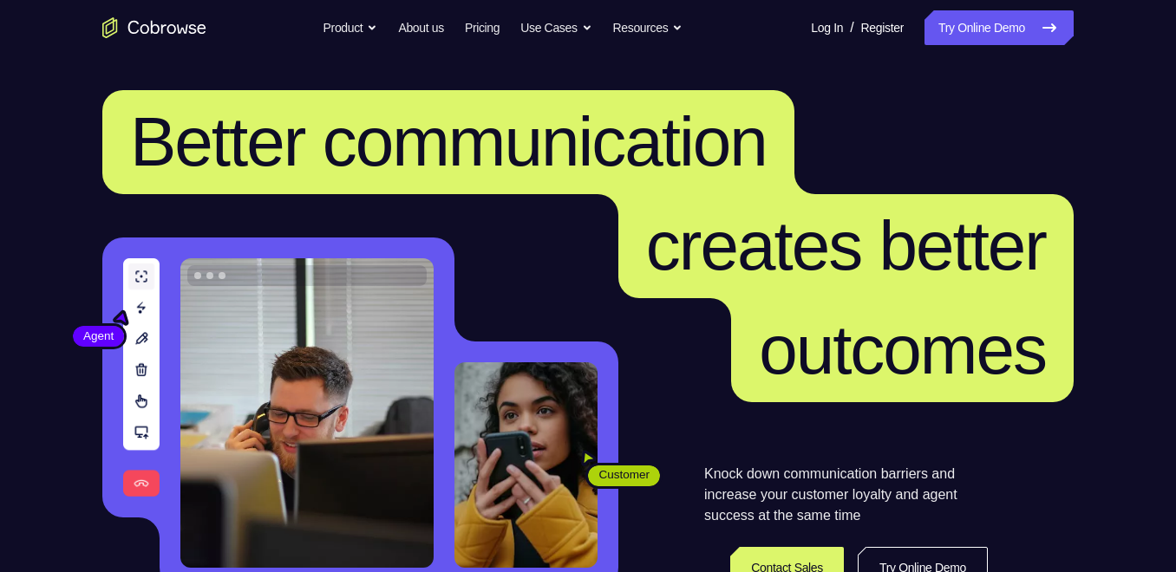  What do you see at coordinates (420, 28) in the screenshot?
I see `a: About us` at bounding box center [420, 28].